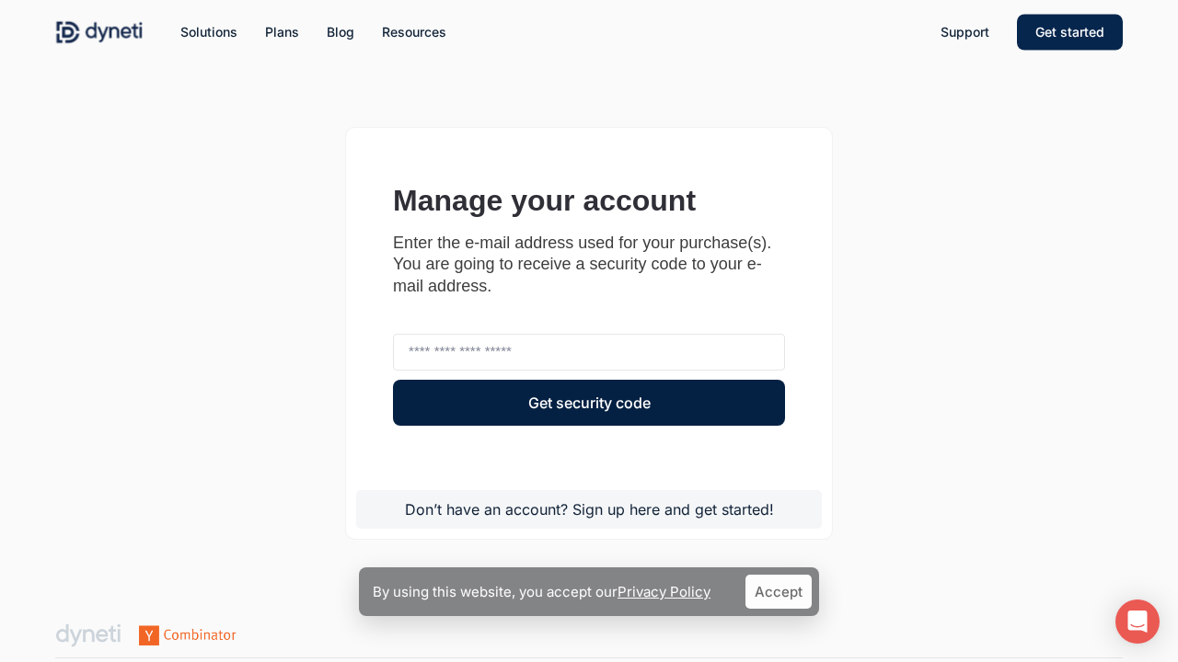 The width and height of the screenshot is (1178, 662). What do you see at coordinates (99, 32) in the screenshot?
I see `img: Dyneti Technologies` at bounding box center [99, 32].